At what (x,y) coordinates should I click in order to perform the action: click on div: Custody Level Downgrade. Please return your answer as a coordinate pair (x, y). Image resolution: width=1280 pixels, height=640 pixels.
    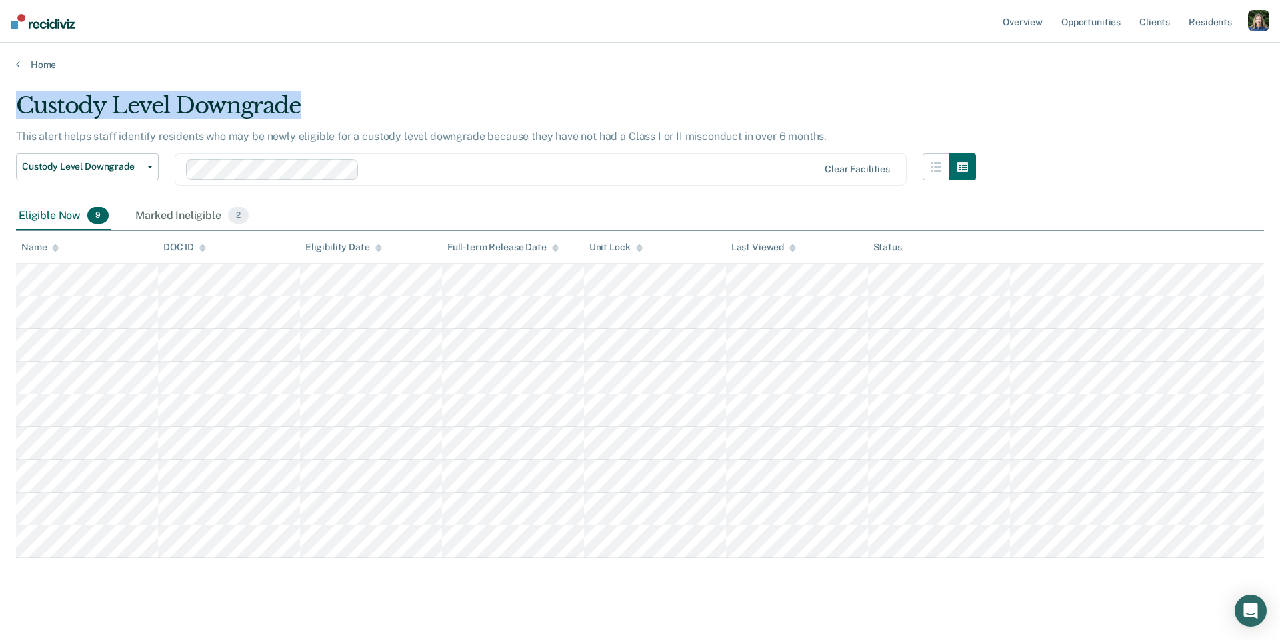
    Looking at the image, I should click on (496, 111).